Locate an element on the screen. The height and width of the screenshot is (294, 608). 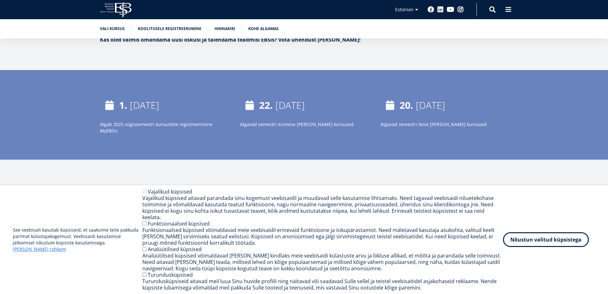
div: Funktsionaalsed küpsised võimaldavad meie veebisaidil erinevaid funktsioone ja isikupärastamist. ... is located at coordinates (323, 236).